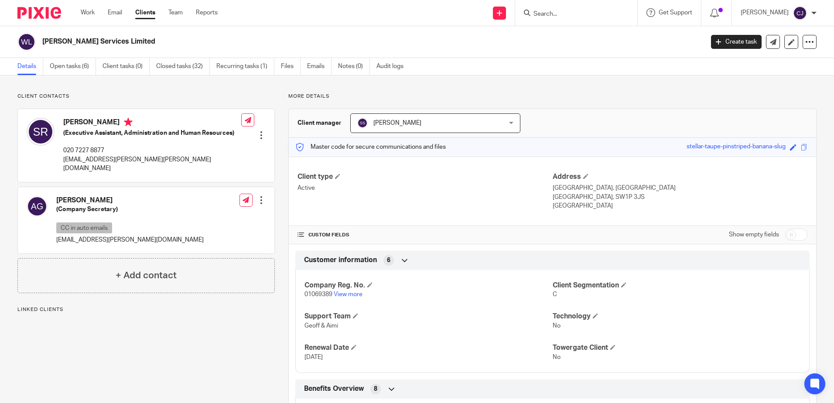 This screenshot has height=403, width=834. Describe the element at coordinates (754, 235) in the screenshot. I see `label: Show empty fields` at that location.